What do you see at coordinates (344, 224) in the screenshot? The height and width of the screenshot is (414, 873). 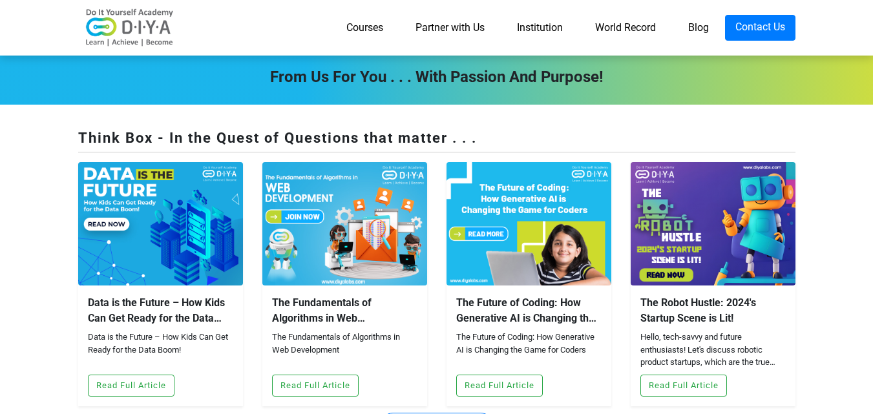 I see `img: blog-2024042853928.jpg` at bounding box center [344, 224].